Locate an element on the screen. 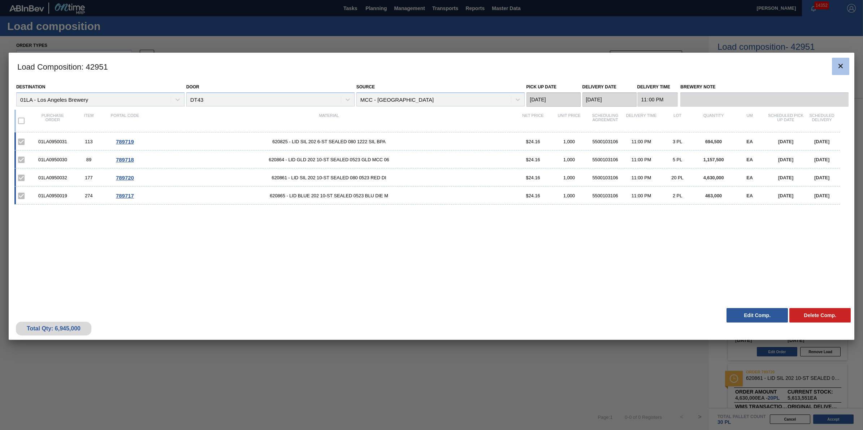 The width and height of the screenshot is (863, 430). span: 694,500 is located at coordinates (714, 142).